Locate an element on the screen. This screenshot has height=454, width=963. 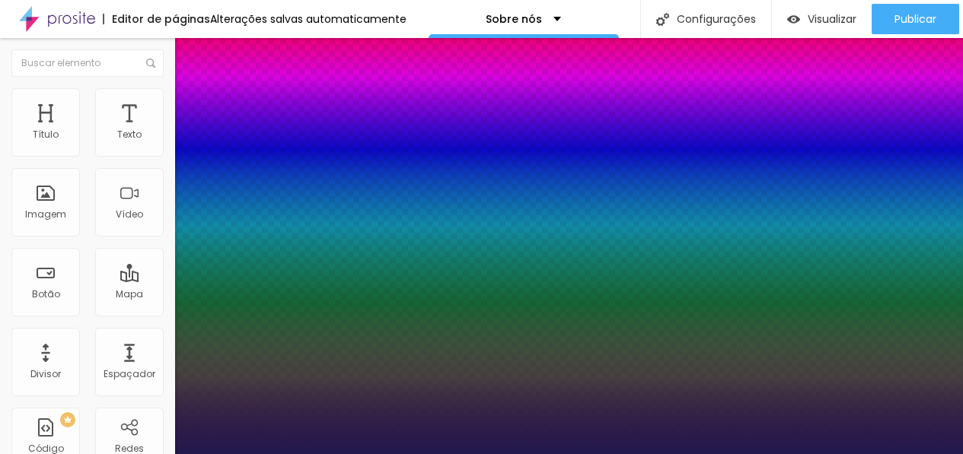
img: view-1.svg is located at coordinates (793, 19).